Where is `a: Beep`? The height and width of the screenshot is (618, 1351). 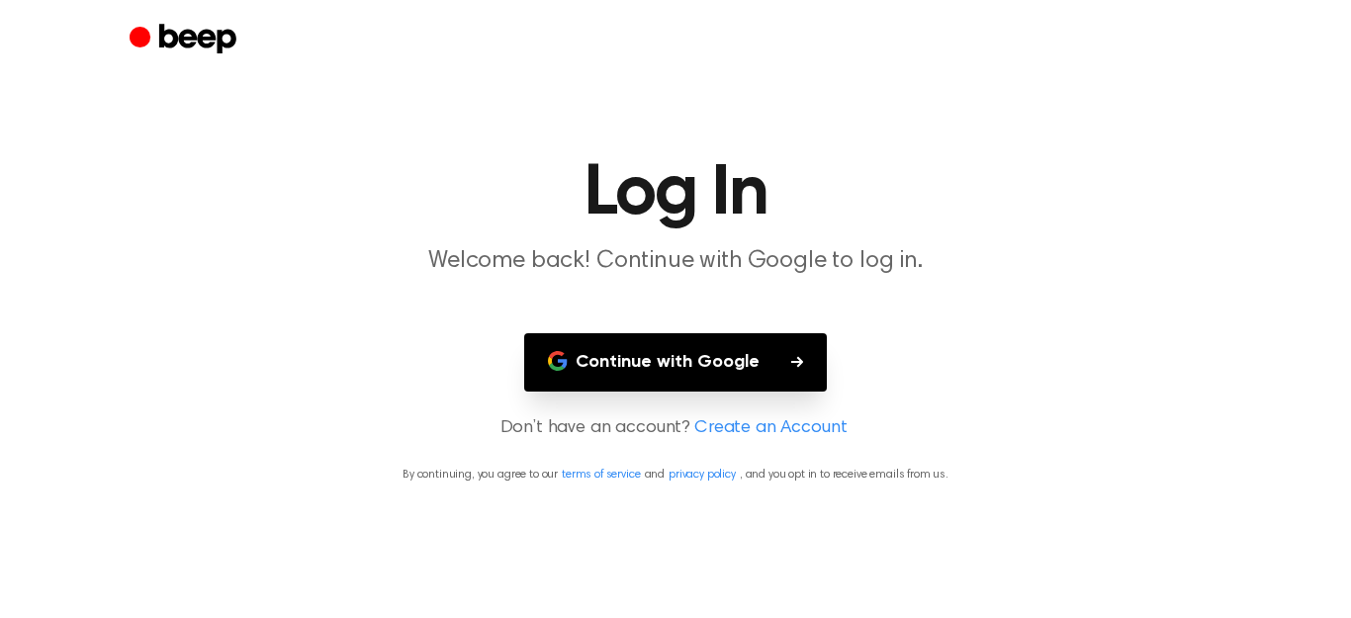 a: Beep is located at coordinates (185, 40).